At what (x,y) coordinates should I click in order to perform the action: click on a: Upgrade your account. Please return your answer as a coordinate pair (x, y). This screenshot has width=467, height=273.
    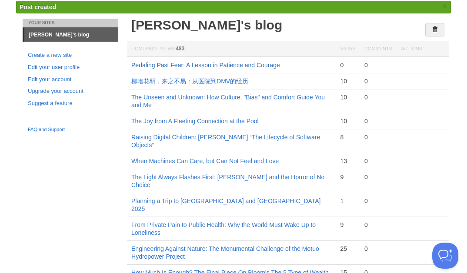
    Looking at the image, I should click on (70, 91).